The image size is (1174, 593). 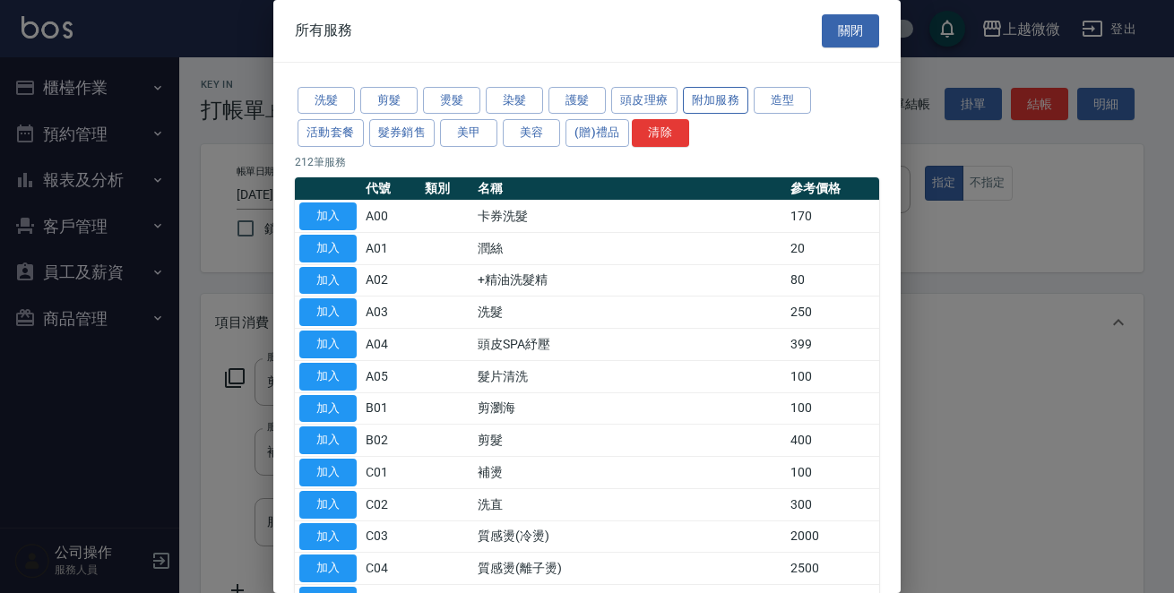 I want to click on td: 399, so click(x=832, y=345).